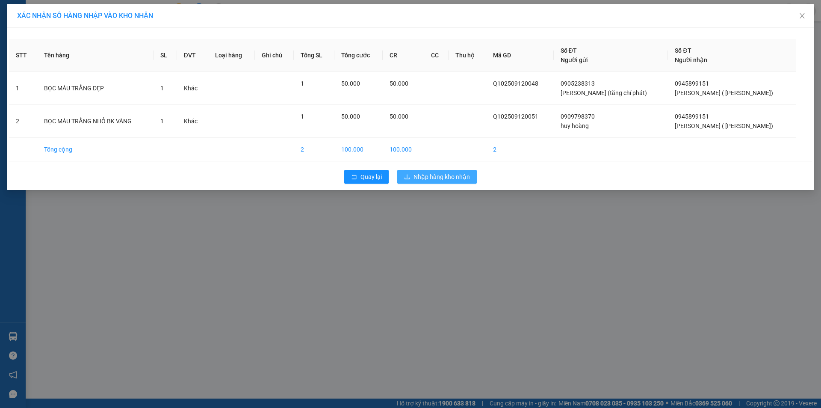 Image resolution: width=821 pixels, height=408 pixels. What do you see at coordinates (95, 121) in the screenshot?
I see `td: BỌC MÀU TRẮNG NHỎ BK VÀNG` at bounding box center [95, 121].